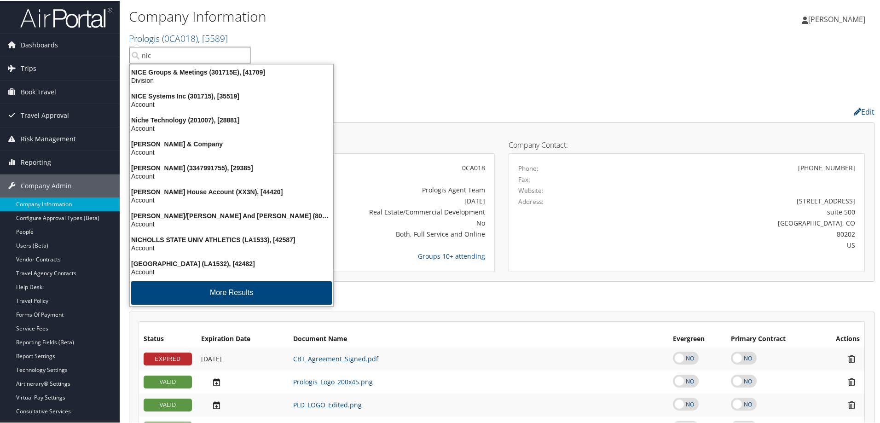  Describe the element at coordinates (232, 71) in the screenshot. I see `div: NICE Groups & Meetings (301715E), [41709]` at that location.